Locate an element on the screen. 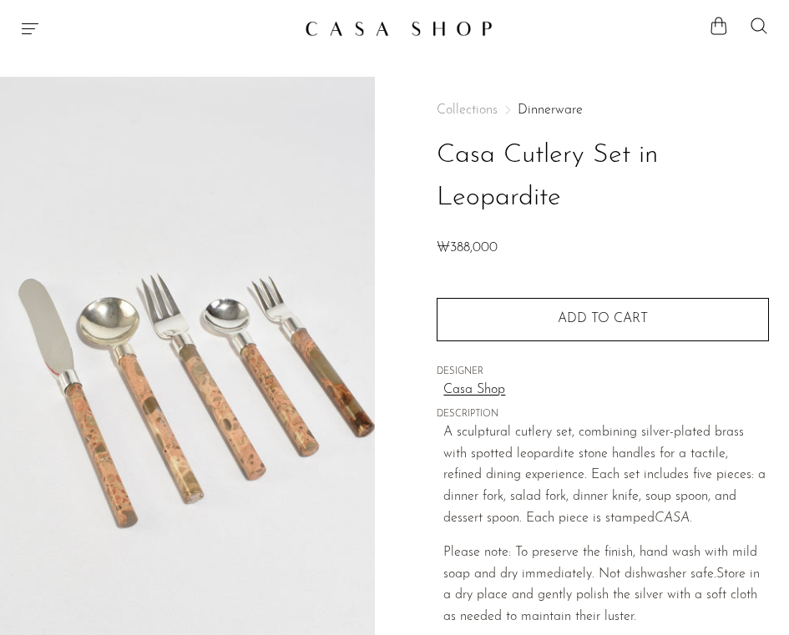  span: Add to cart is located at coordinates (603, 319).